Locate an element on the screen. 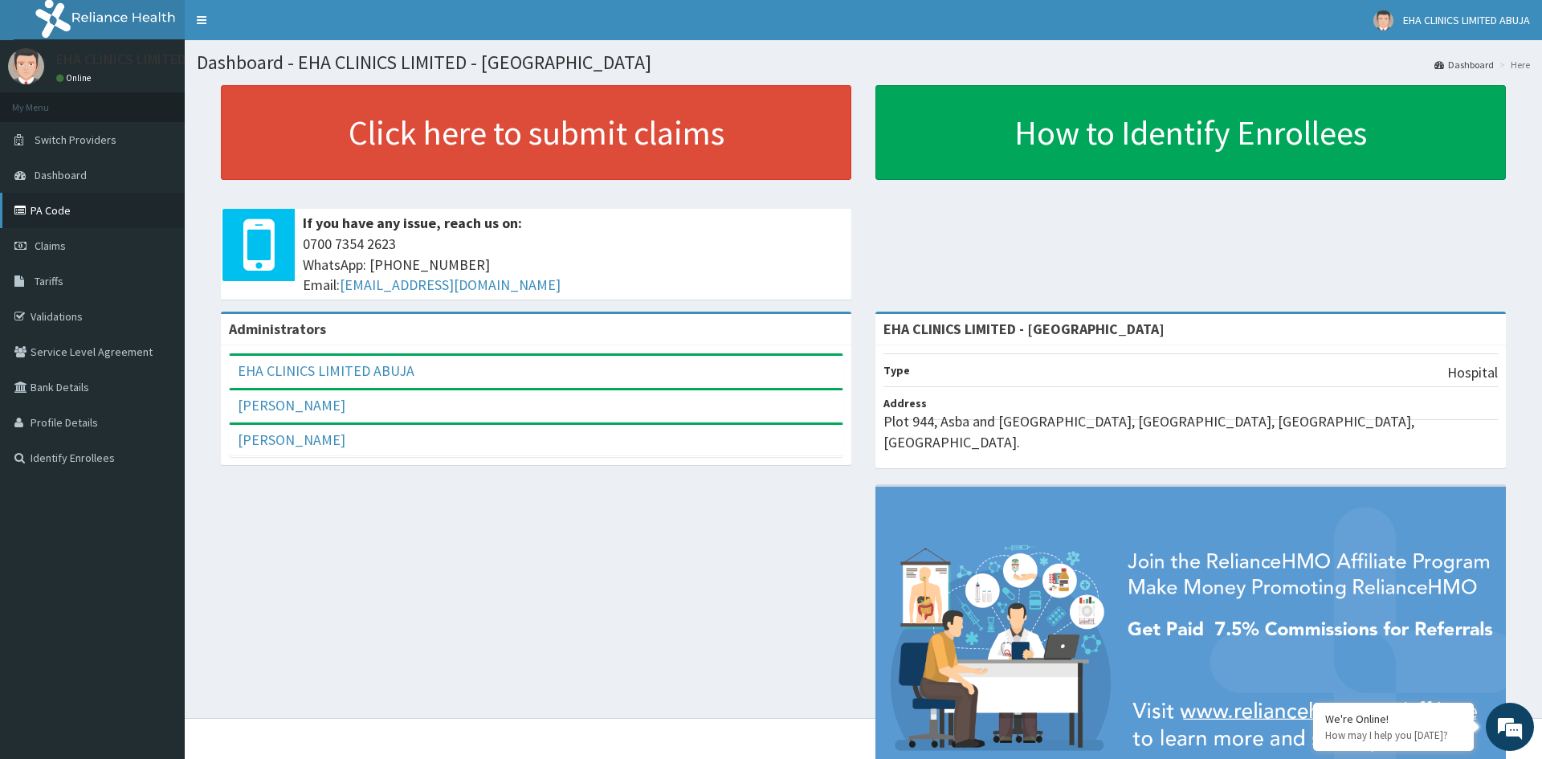 The height and width of the screenshot is (759, 1542). a: Click here to submit claims is located at coordinates (536, 133).